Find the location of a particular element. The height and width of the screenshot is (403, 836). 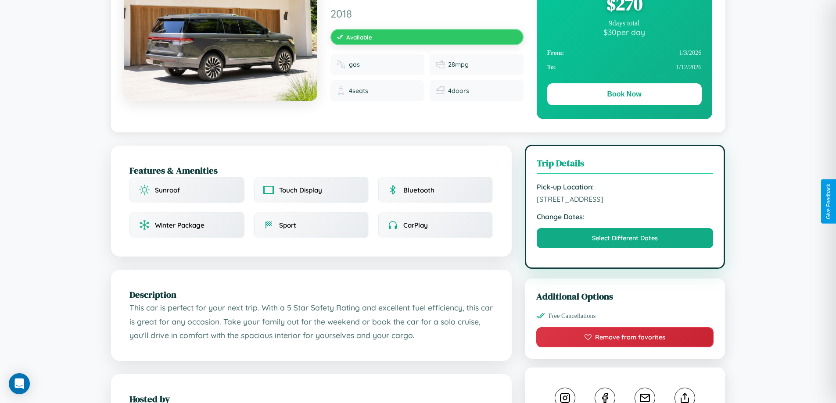

span: Sport is located at coordinates (288, 225).